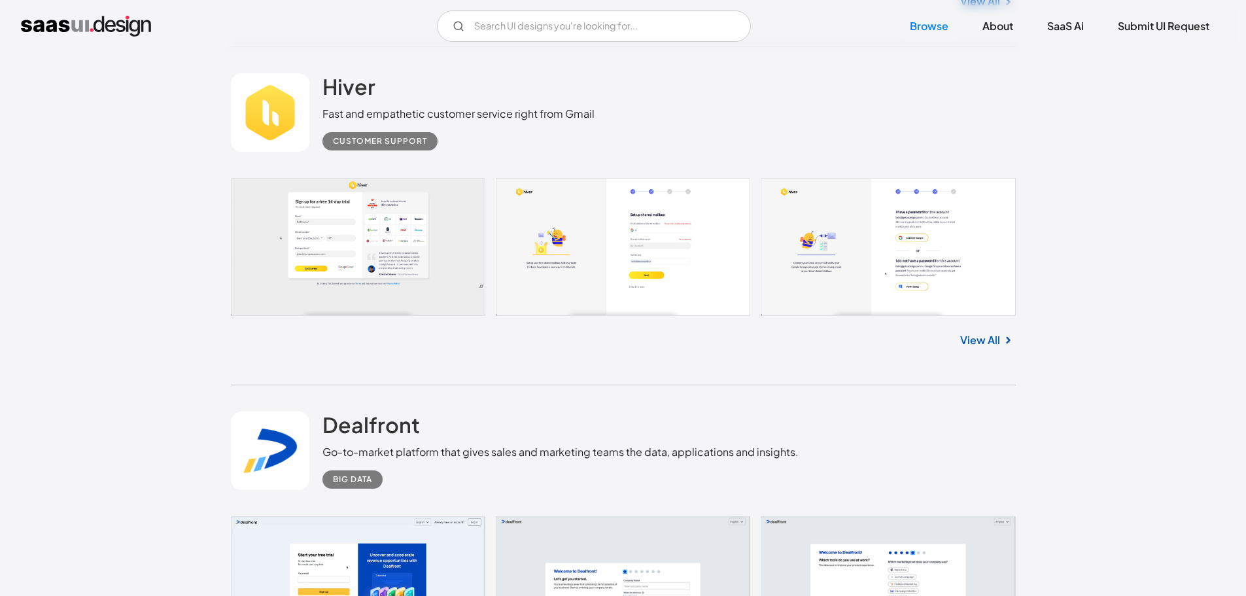  What do you see at coordinates (86, 26) in the screenshot?
I see `a: home` at bounding box center [86, 26].